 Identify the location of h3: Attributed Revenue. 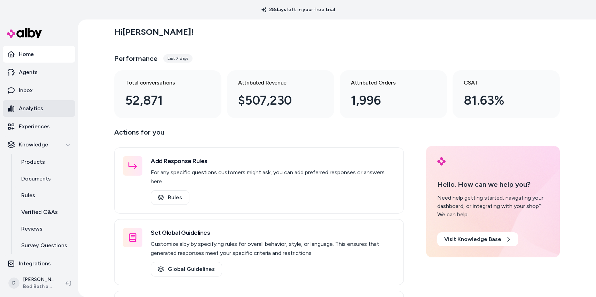
(275, 83).